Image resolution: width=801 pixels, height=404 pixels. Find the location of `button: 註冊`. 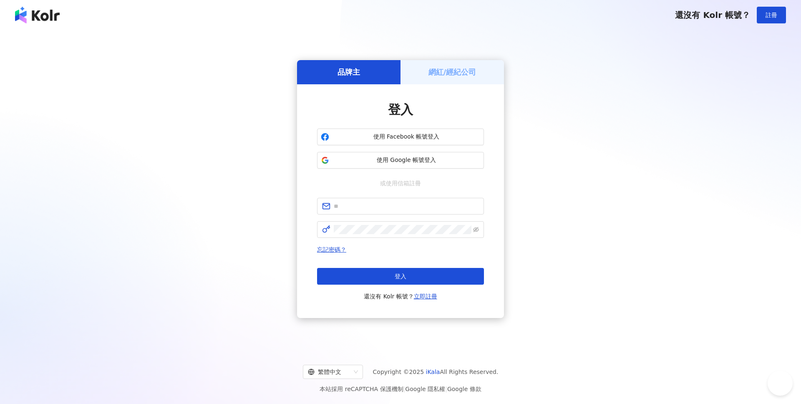

button: 註冊 is located at coordinates (771, 15).